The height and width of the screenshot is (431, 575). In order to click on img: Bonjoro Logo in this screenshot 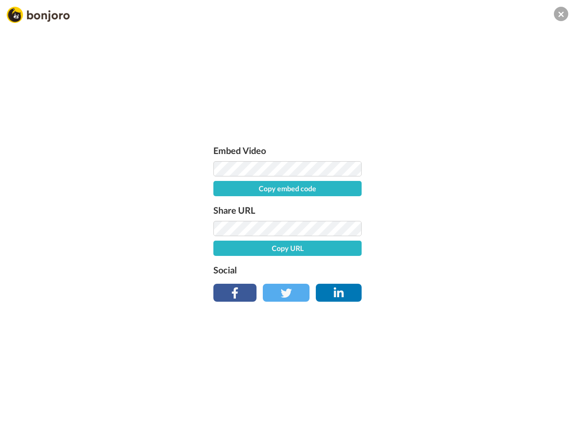, I will do `click(38, 15)`.